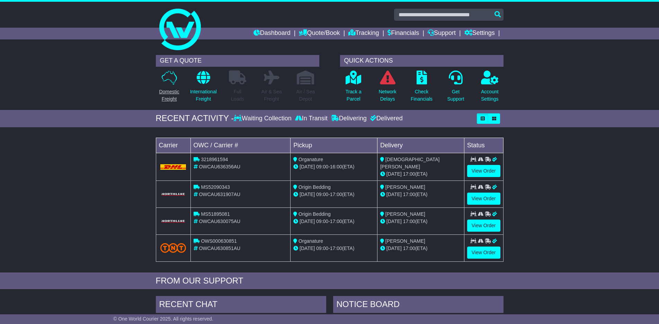 The width and height of the screenshot is (659, 324). Describe the element at coordinates (319, 34) in the screenshot. I see `a: Quote/Book` at that location.